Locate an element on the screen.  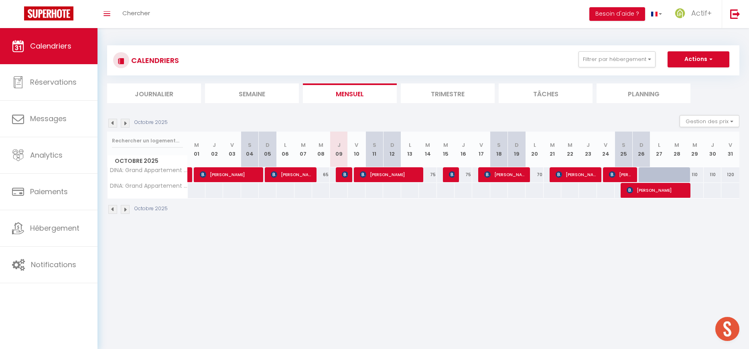
li: Mensuel is located at coordinates (350, 93).